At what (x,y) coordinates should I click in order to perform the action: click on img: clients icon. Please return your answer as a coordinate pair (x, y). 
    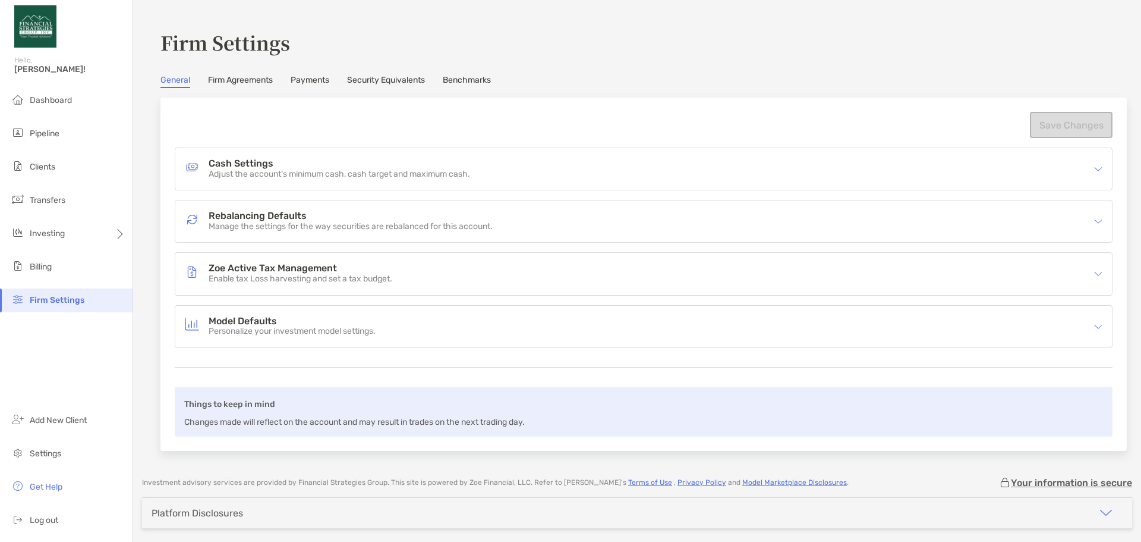
    Looking at the image, I should click on (18, 166).